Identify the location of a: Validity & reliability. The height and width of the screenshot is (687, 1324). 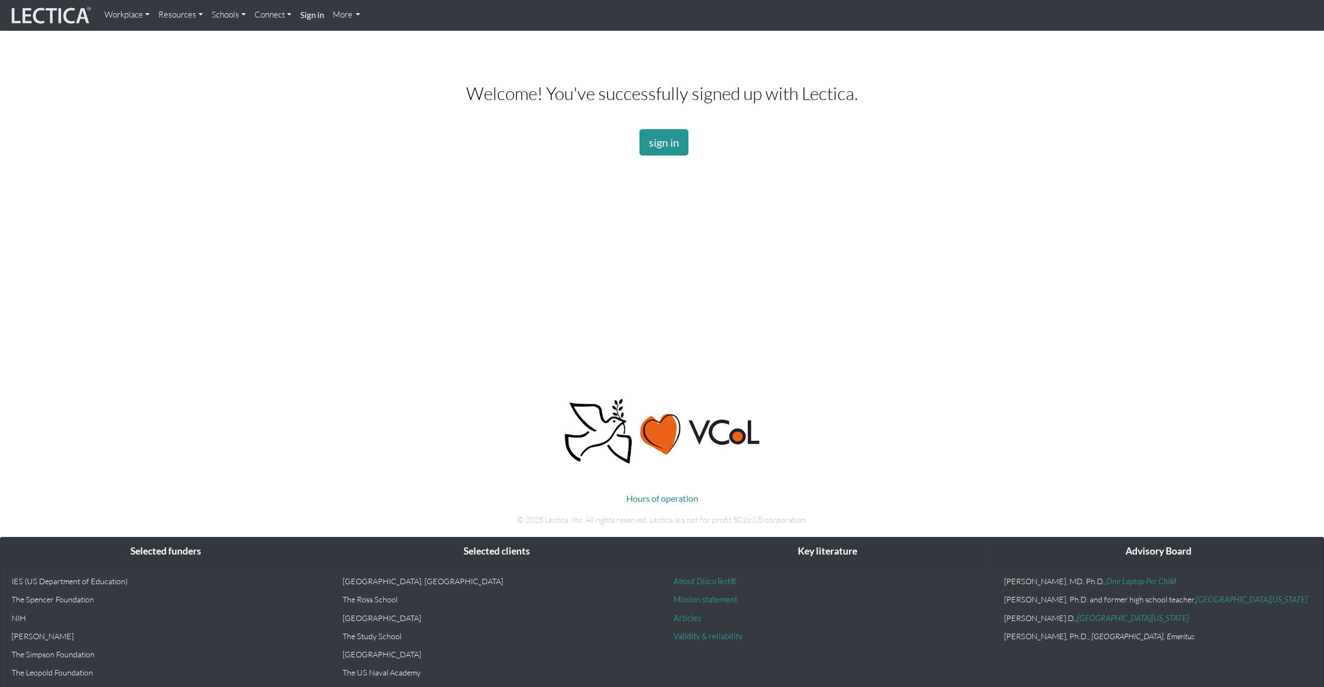
(708, 636).